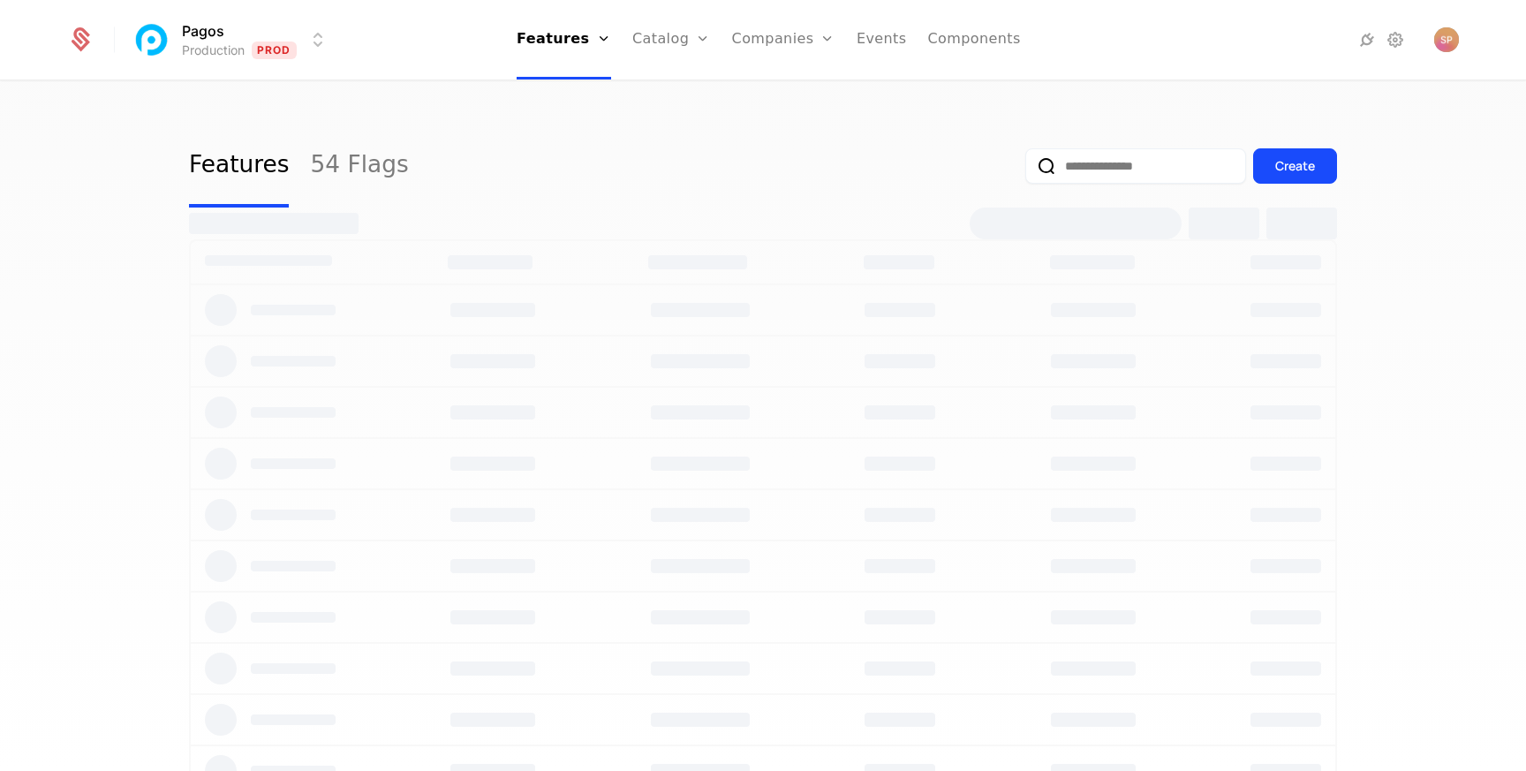 This screenshot has height=771, width=1526. Describe the element at coordinates (213, 50) in the screenshot. I see `div: Production` at that location.